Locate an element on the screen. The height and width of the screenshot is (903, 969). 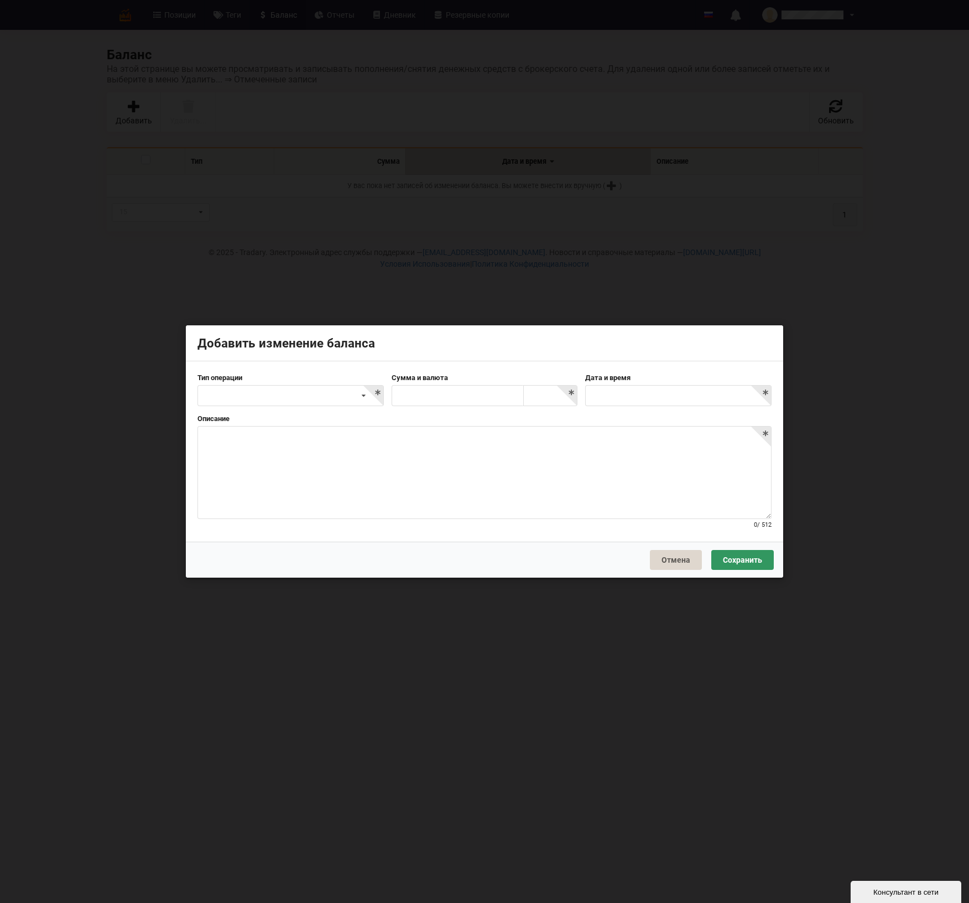
button: Отмена is located at coordinates (676, 560).